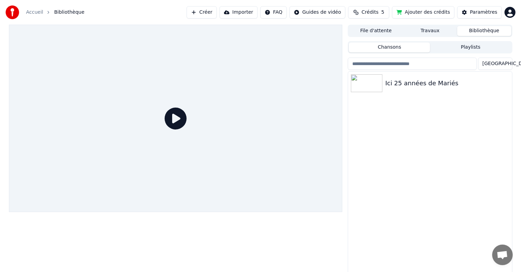 This screenshot has width=521, height=272. Describe the element at coordinates (376, 31) in the screenshot. I see `button: File d'attente` at that location.